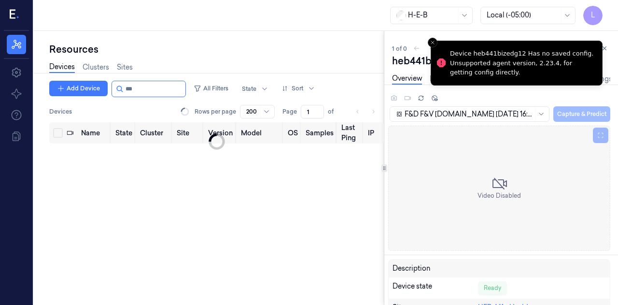  Describe the element at coordinates (58, 133) in the screenshot. I see `button: Select all` at that location.